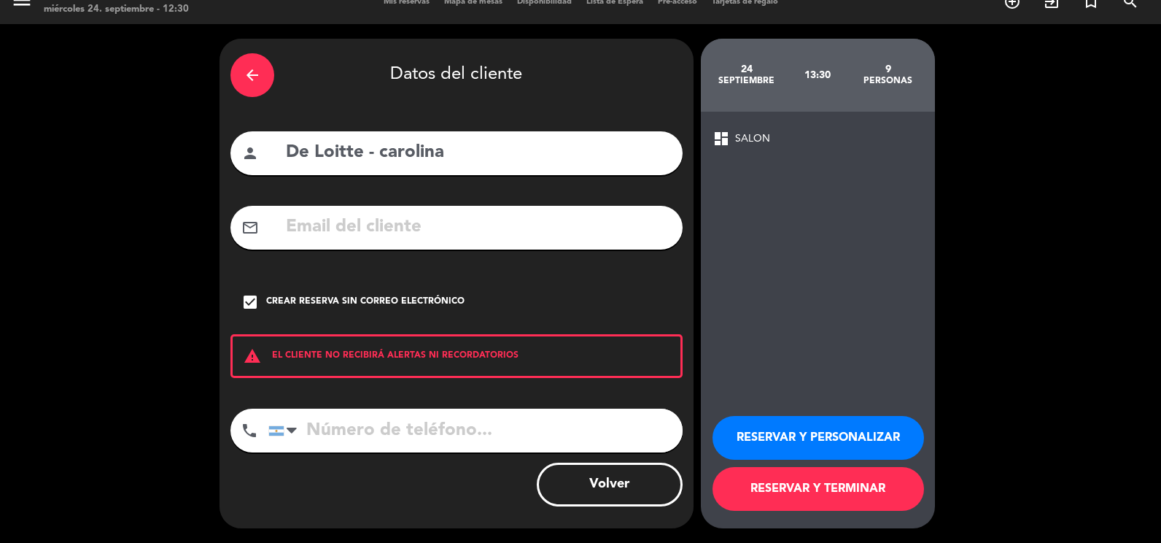 The width and height of the screenshot is (1161, 543). Describe the element at coordinates (721, 139) in the screenshot. I see `span: dashboard` at that location.